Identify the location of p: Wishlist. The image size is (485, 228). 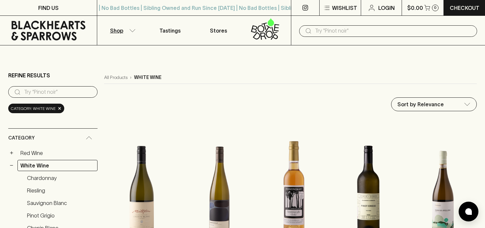
(345, 8).